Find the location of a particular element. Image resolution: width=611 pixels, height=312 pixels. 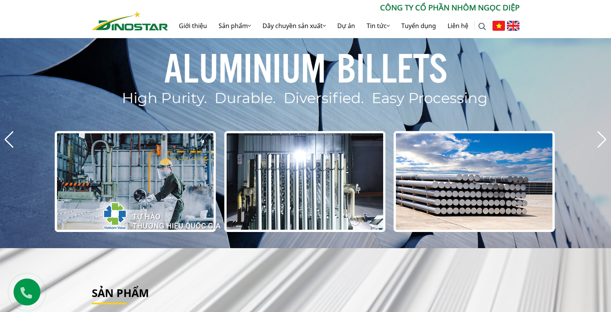

img: English is located at coordinates (513, 26).